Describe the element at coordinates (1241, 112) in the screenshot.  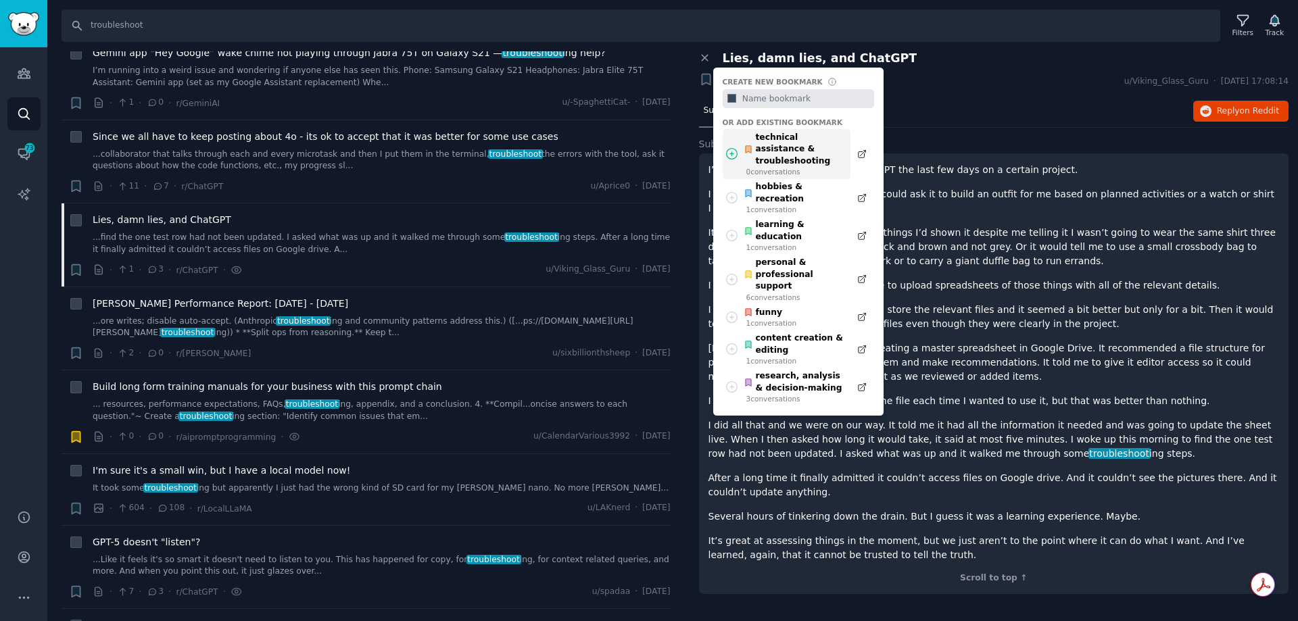
I see `button: Replyon Reddit` at that location.